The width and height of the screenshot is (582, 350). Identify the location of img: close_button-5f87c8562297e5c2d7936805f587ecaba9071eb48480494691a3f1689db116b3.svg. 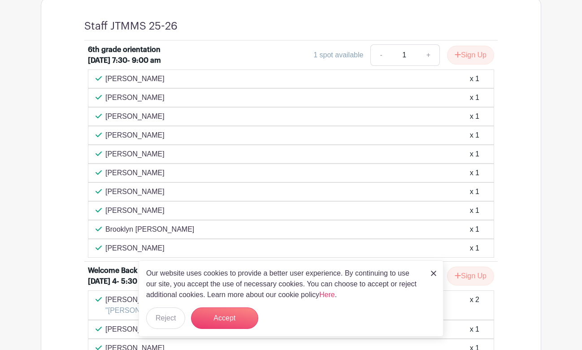
(434, 274).